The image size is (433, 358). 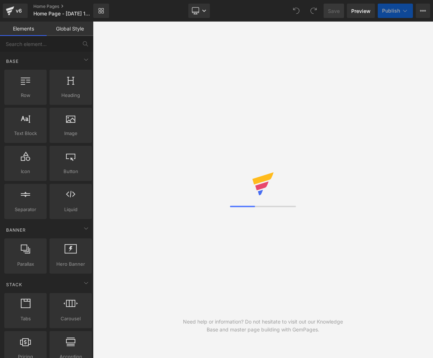 What do you see at coordinates (15, 11) in the screenshot?
I see `a: v6` at bounding box center [15, 11].